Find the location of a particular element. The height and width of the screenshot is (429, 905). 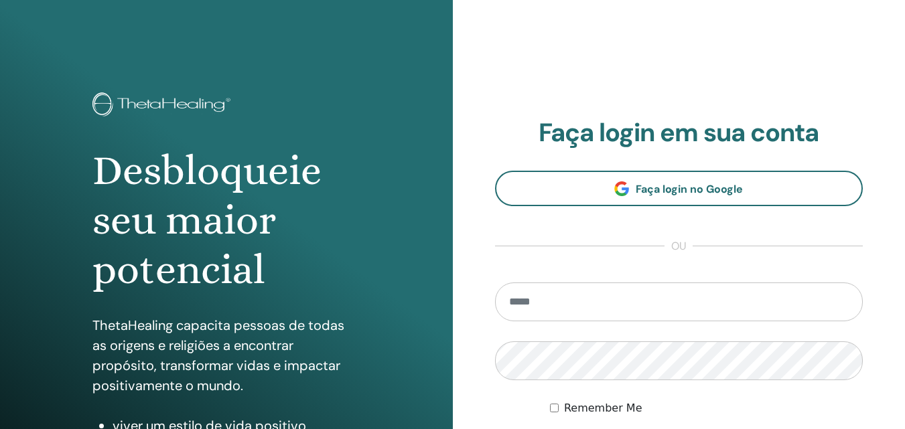

span: Faça login no Google is located at coordinates (689, 189).